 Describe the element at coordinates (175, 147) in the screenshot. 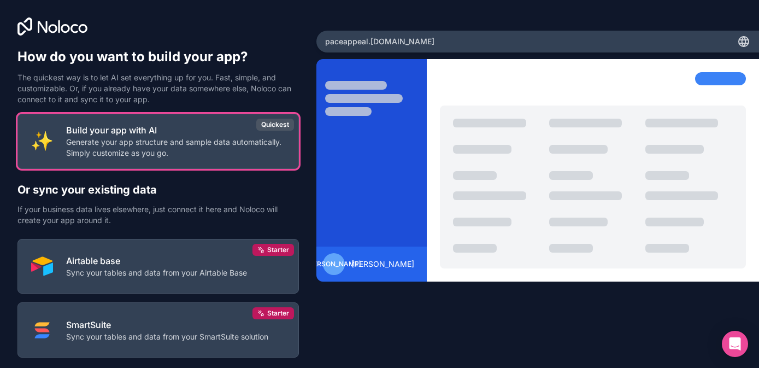

I see `p: Generate your app structure and sample data automatically. Simply customize as you go.` at that location.